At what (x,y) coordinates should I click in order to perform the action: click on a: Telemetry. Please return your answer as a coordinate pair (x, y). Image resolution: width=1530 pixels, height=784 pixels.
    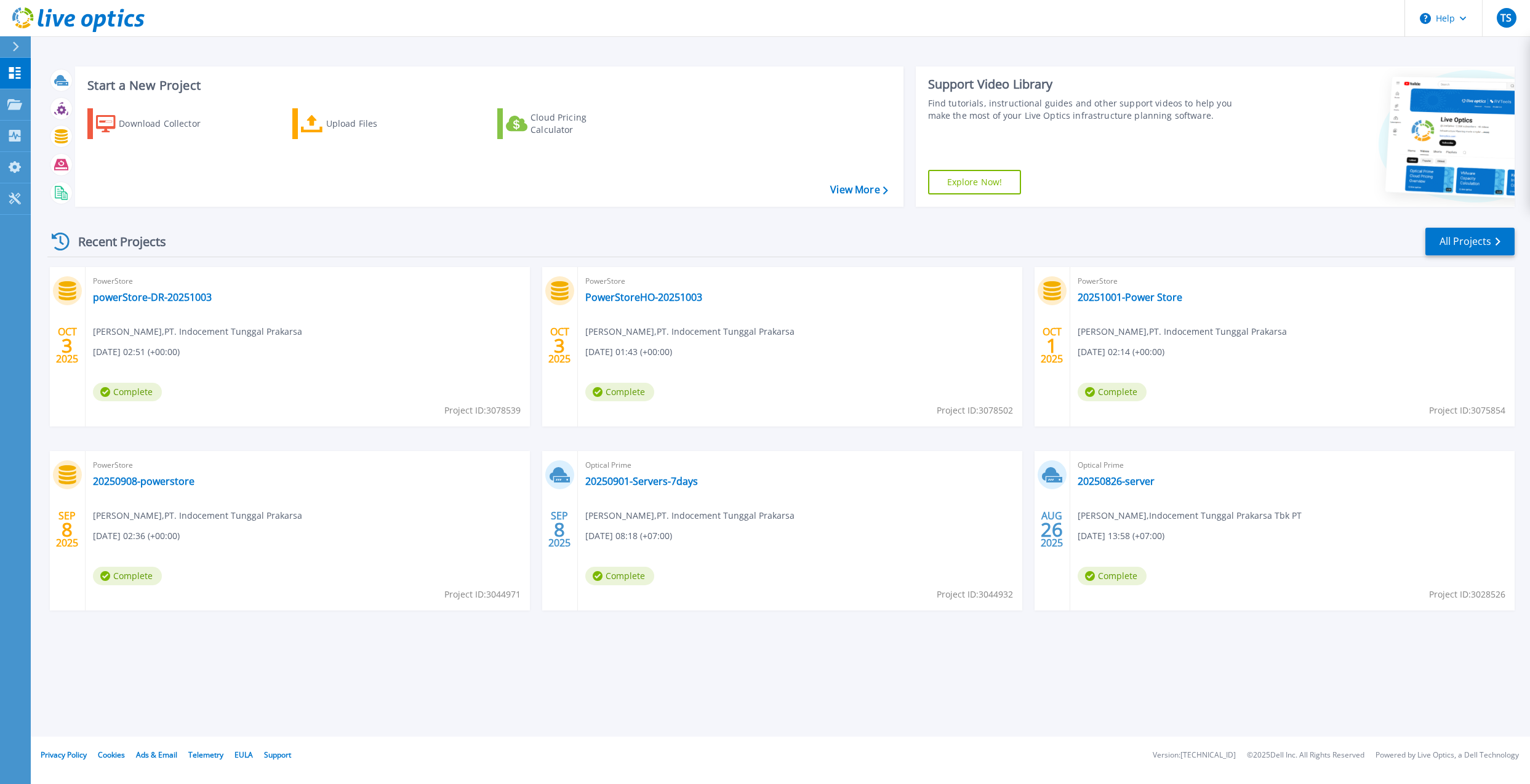
    Looking at the image, I should click on (205, 754).